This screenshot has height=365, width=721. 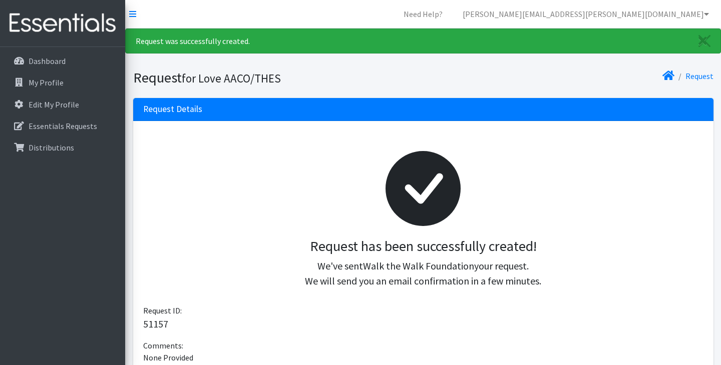 What do you see at coordinates (423, 41) in the screenshot?
I see `div: Request was successfully created.` at bounding box center [423, 41].